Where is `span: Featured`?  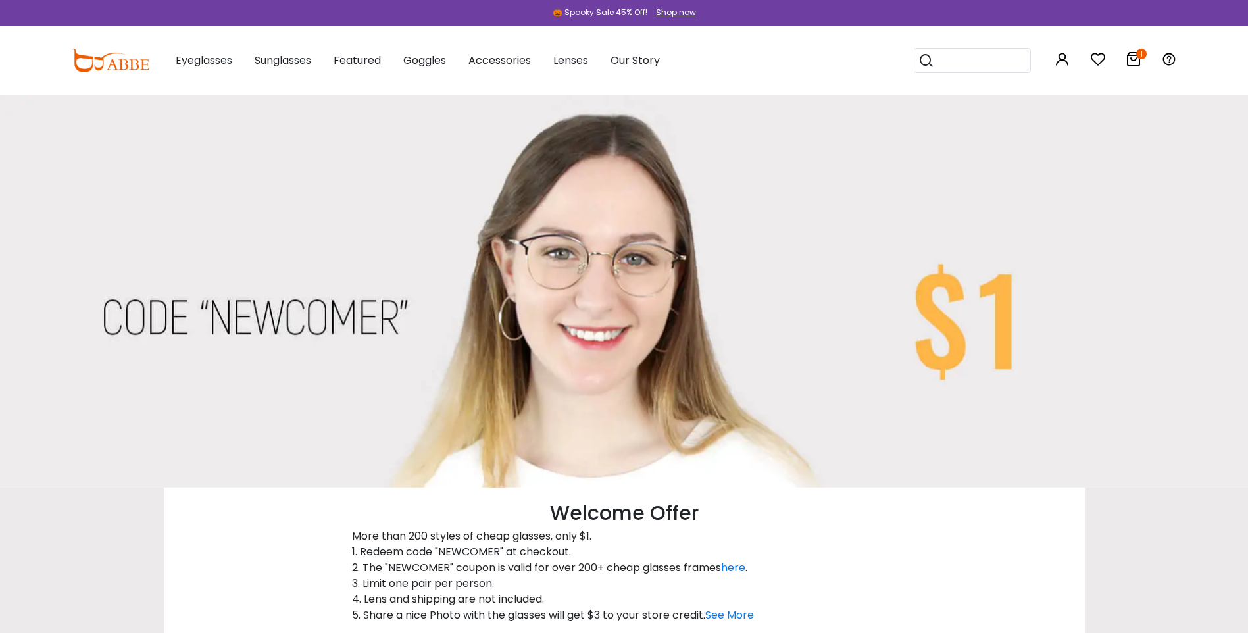 span: Featured is located at coordinates (357, 60).